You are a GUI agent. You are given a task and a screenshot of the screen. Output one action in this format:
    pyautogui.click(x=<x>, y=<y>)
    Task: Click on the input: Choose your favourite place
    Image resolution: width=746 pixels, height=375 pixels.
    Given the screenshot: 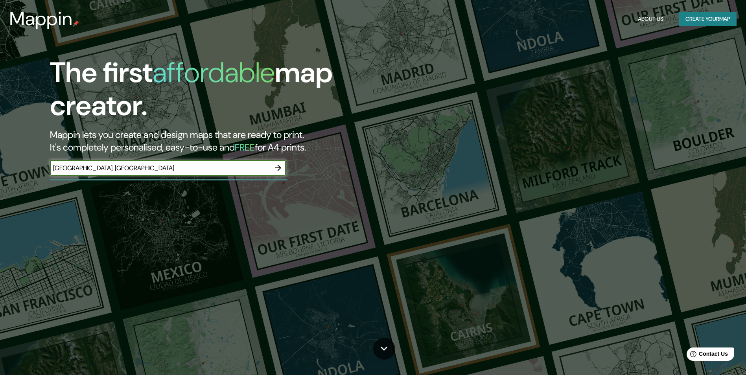 What is the action you would take?
    pyautogui.click(x=160, y=168)
    